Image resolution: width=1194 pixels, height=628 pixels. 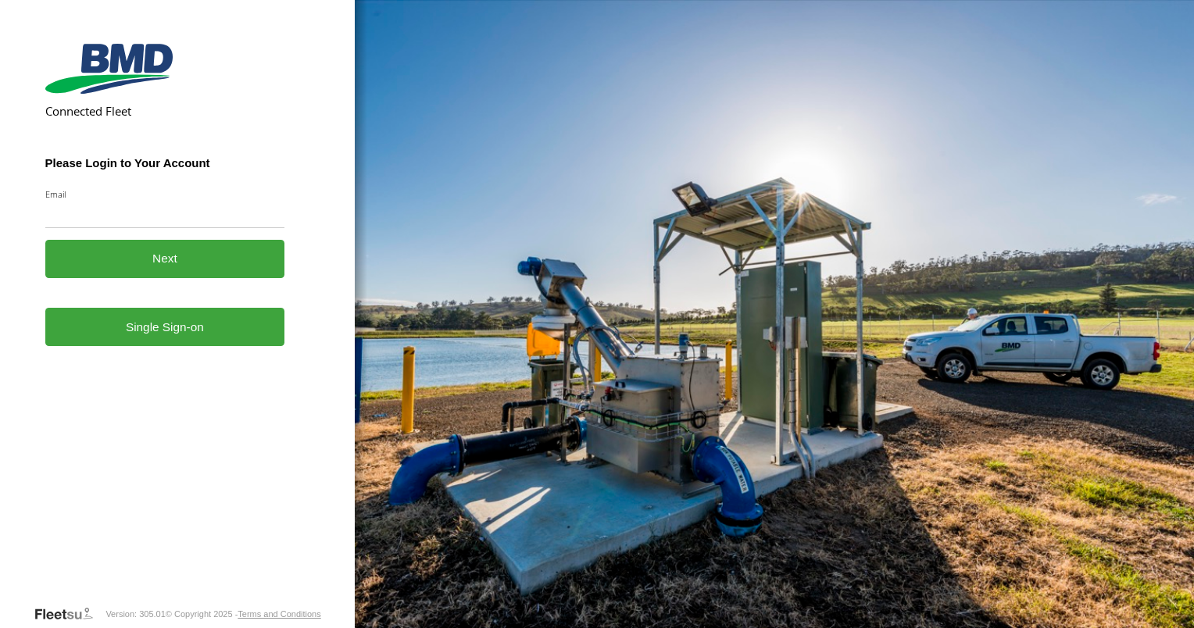 What do you see at coordinates (135, 614) in the screenshot?
I see `div: Version: 305.01` at bounding box center [135, 614].